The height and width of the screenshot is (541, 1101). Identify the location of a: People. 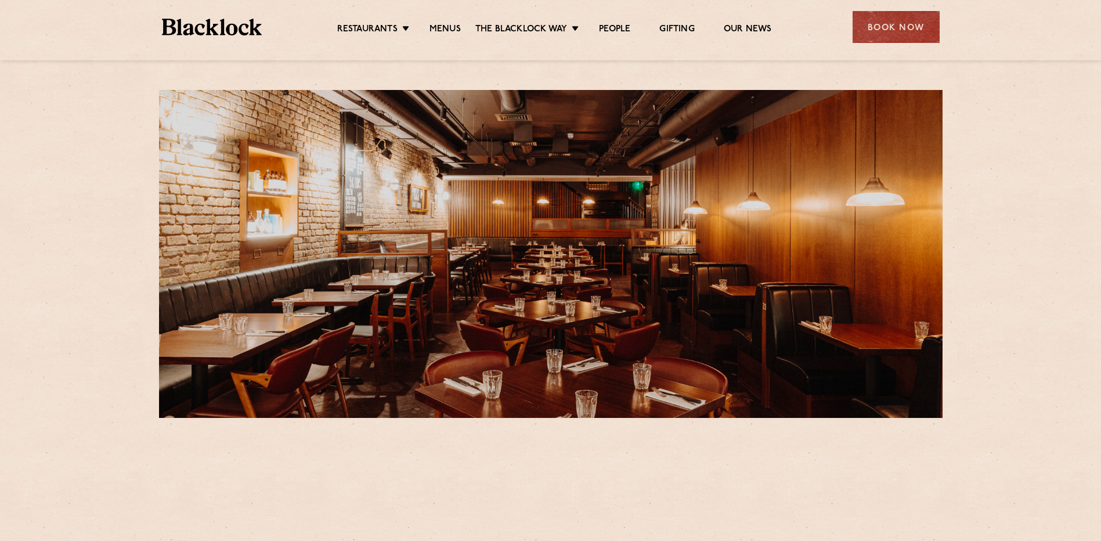
(615, 30).